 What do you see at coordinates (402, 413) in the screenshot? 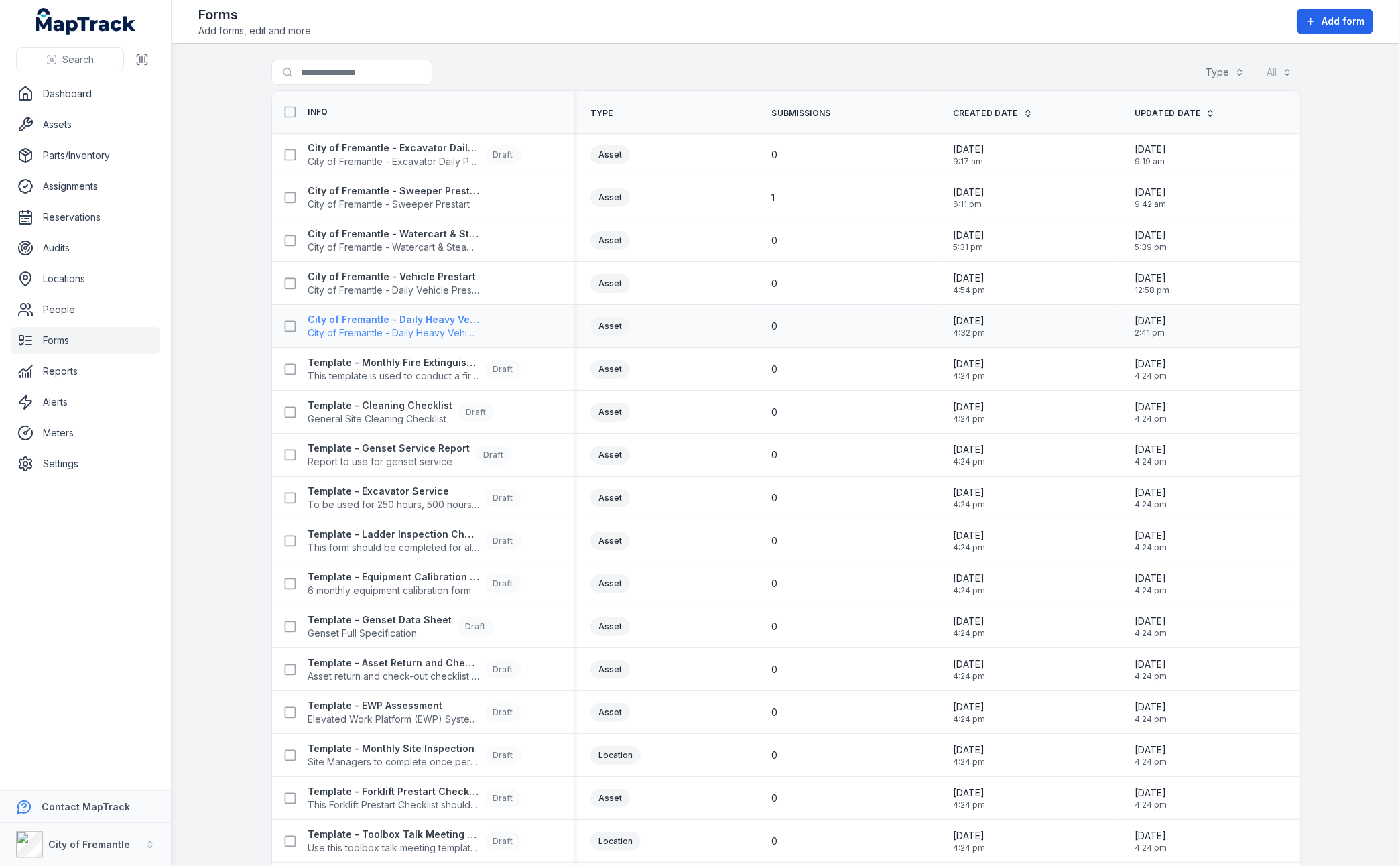
I see `a: Template - Cleaning ChecklistGeneral Site Cleaning ChecklistDraft` at bounding box center [402, 413].